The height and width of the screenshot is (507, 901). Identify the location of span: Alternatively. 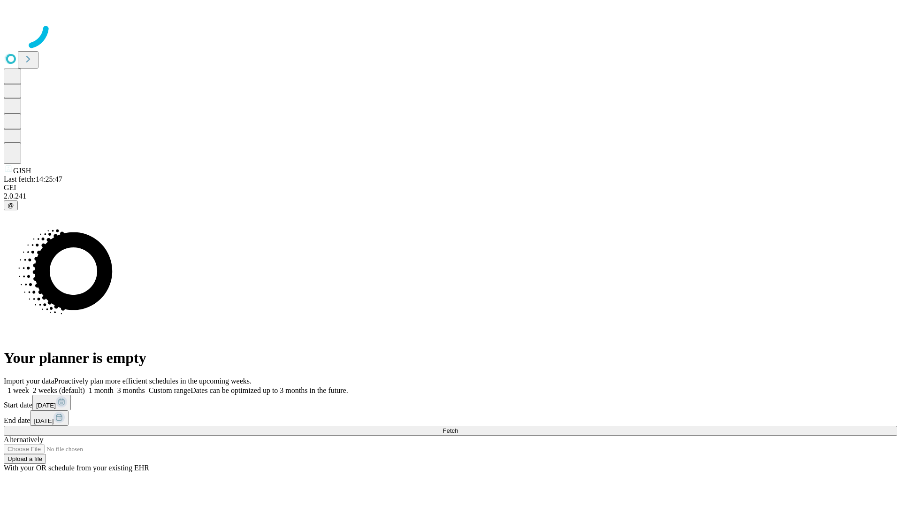
(23, 439).